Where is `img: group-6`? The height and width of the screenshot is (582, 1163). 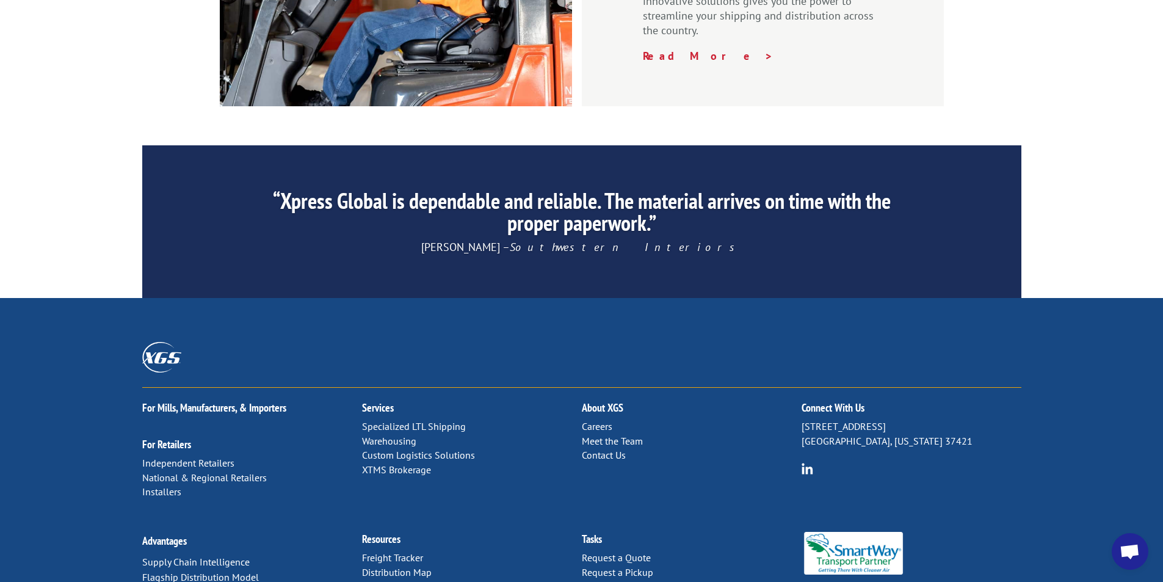
img: group-6 is located at coordinates (807, 468).